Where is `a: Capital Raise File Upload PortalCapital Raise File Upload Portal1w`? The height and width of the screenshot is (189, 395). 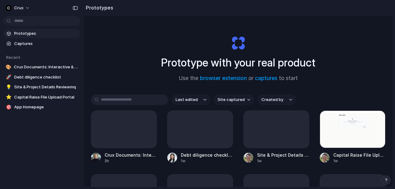
a: Capital Raise File Upload PortalCapital Raise File Upload Portal1w is located at coordinates (352, 137).